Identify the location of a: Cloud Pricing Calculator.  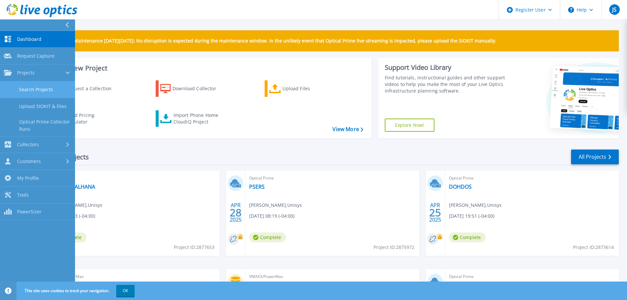
(83, 119).